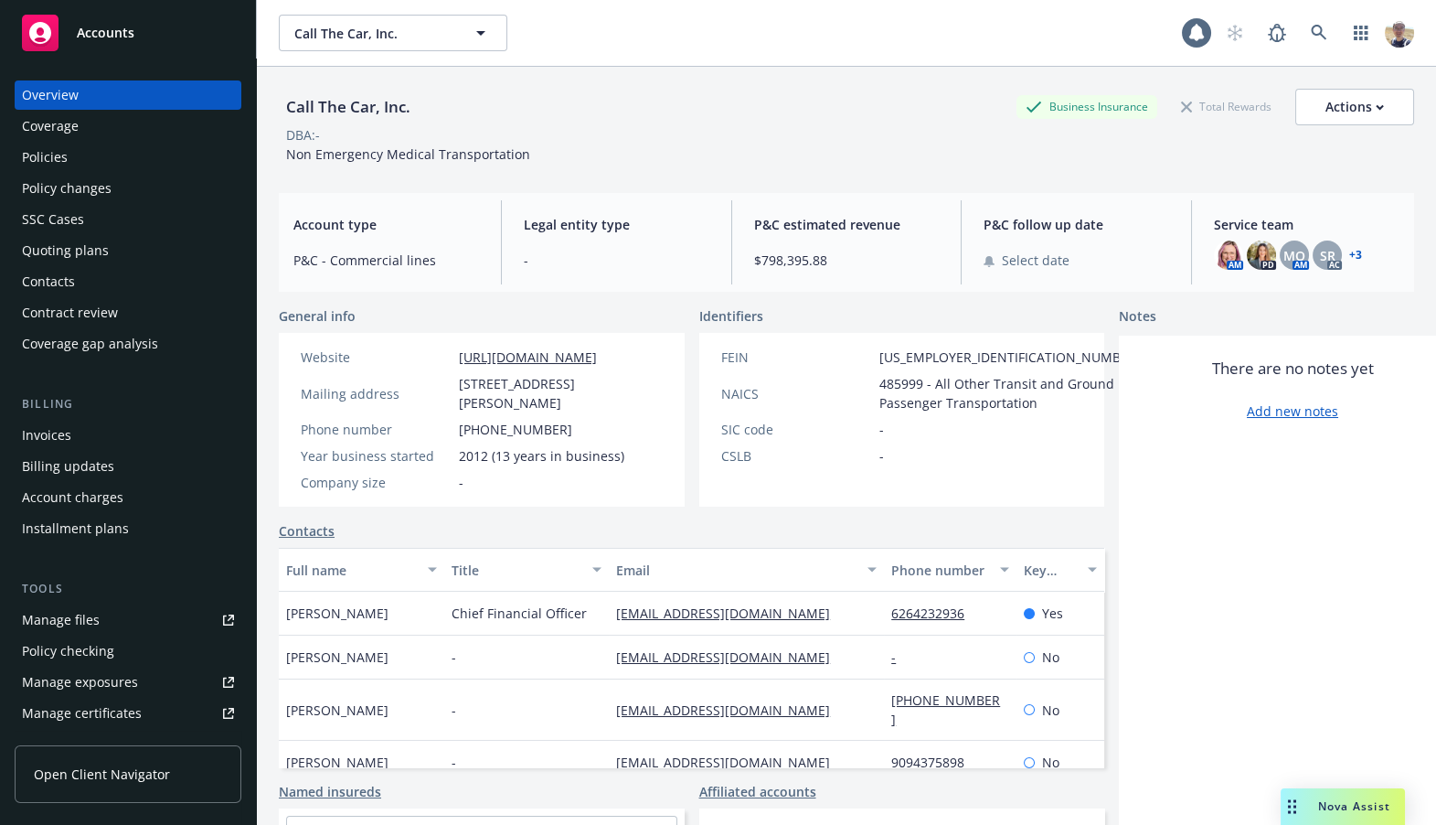 The width and height of the screenshot is (1436, 825). Describe the element at coordinates (758, 791) in the screenshot. I see `a: Affiliated accounts` at that location.